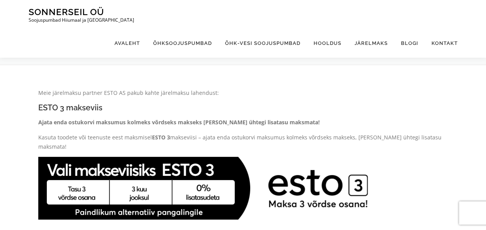 This screenshot has width=486, height=230. I want to click on strong: ESTO 3, so click(161, 137).